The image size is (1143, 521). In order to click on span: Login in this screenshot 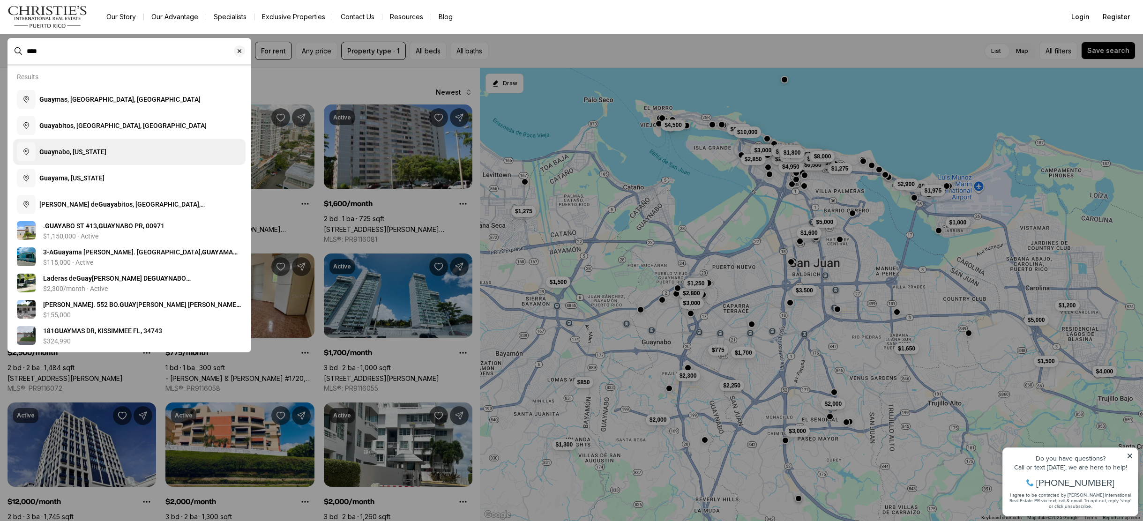, I will do `click(1080, 17)`.